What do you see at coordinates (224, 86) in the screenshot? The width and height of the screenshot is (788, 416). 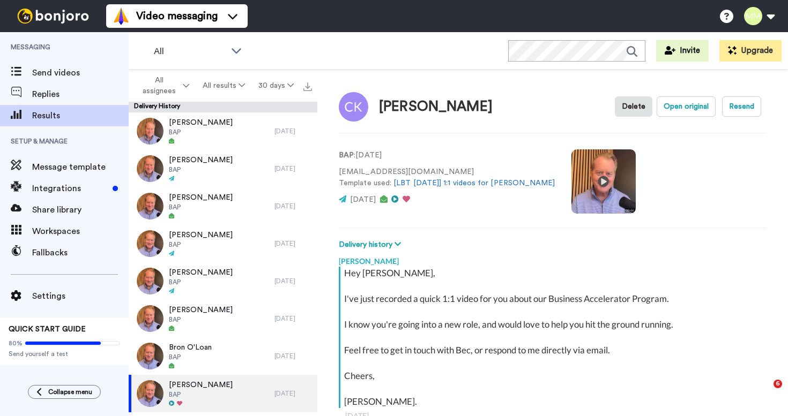 I see `button: All results` at bounding box center [224, 86].